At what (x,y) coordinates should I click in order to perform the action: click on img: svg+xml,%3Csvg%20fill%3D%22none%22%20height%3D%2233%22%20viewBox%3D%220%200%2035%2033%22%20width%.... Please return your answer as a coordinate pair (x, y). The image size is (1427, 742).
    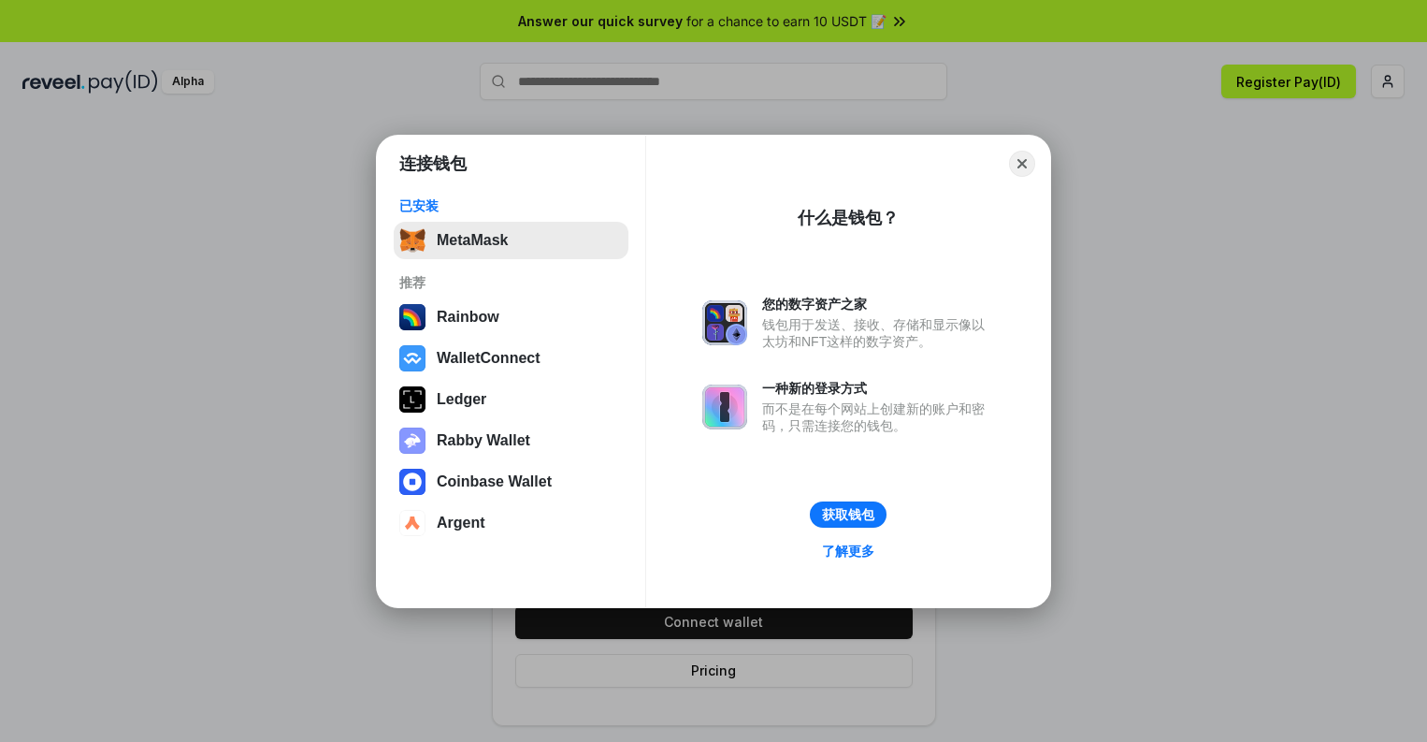
    Looking at the image, I should click on (412, 240).